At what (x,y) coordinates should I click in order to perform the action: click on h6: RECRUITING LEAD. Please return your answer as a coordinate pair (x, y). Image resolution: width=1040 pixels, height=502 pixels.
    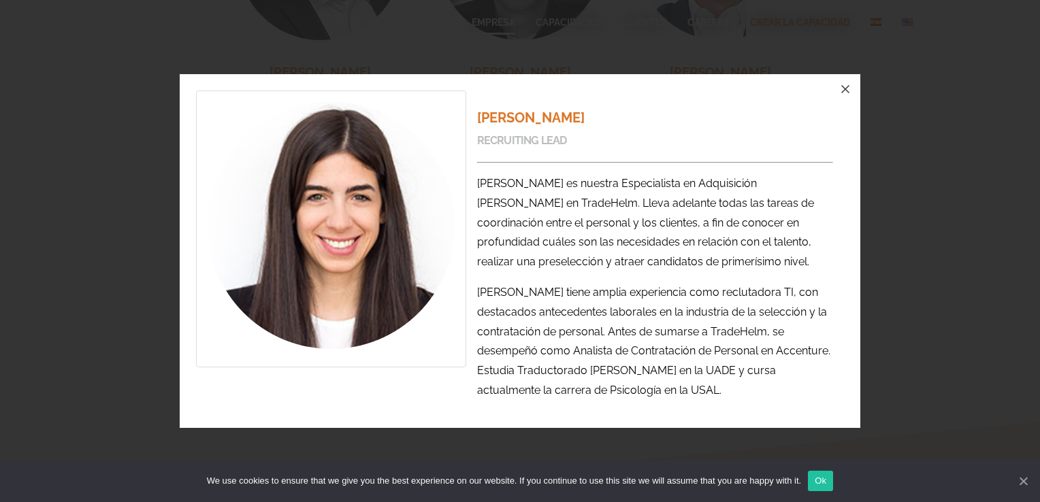
    Looking at the image, I should click on (655, 141).